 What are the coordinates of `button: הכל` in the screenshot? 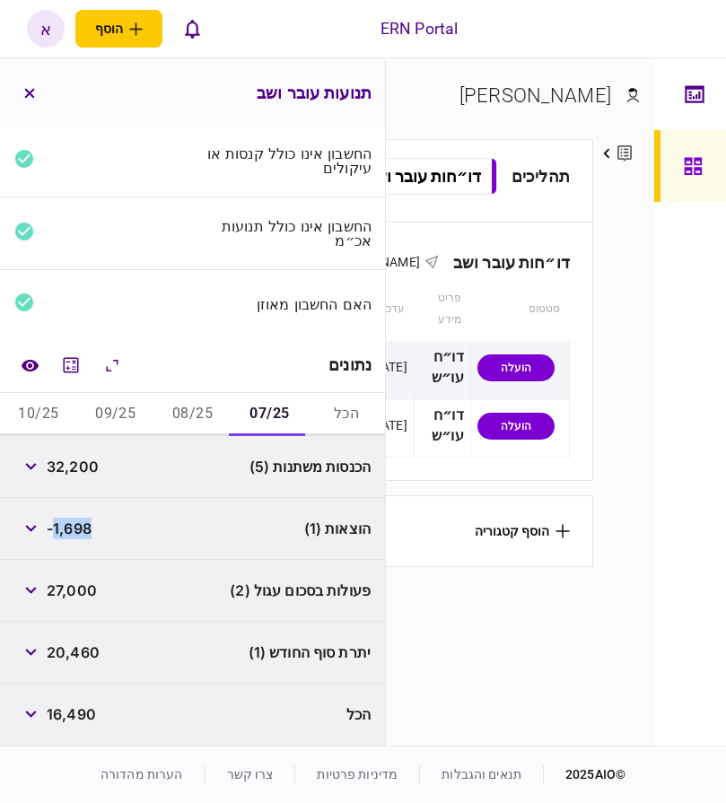 It's located at (346, 415).